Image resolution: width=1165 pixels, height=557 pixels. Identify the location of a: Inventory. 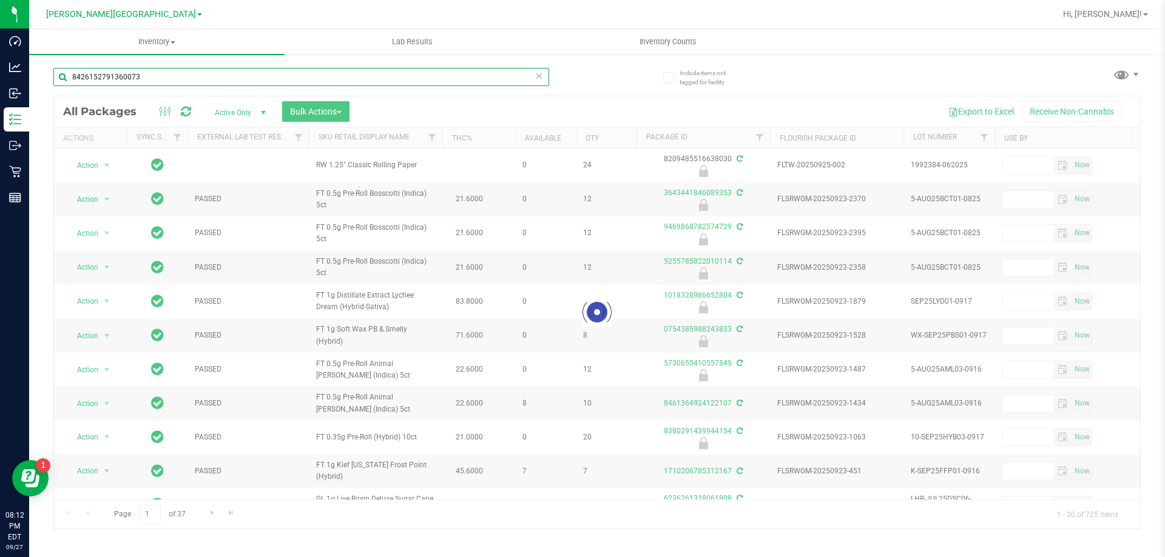
(156, 42).